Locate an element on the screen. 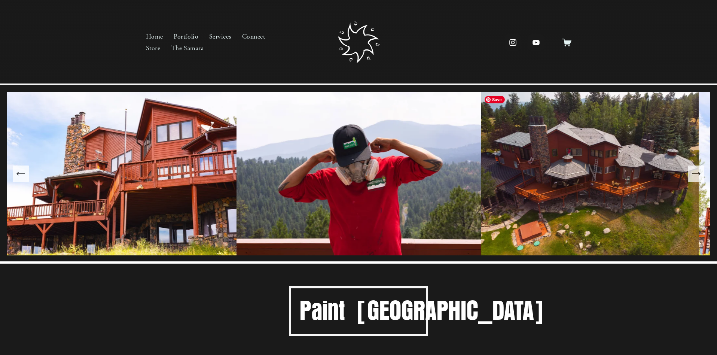  a: Home is located at coordinates (155, 37).